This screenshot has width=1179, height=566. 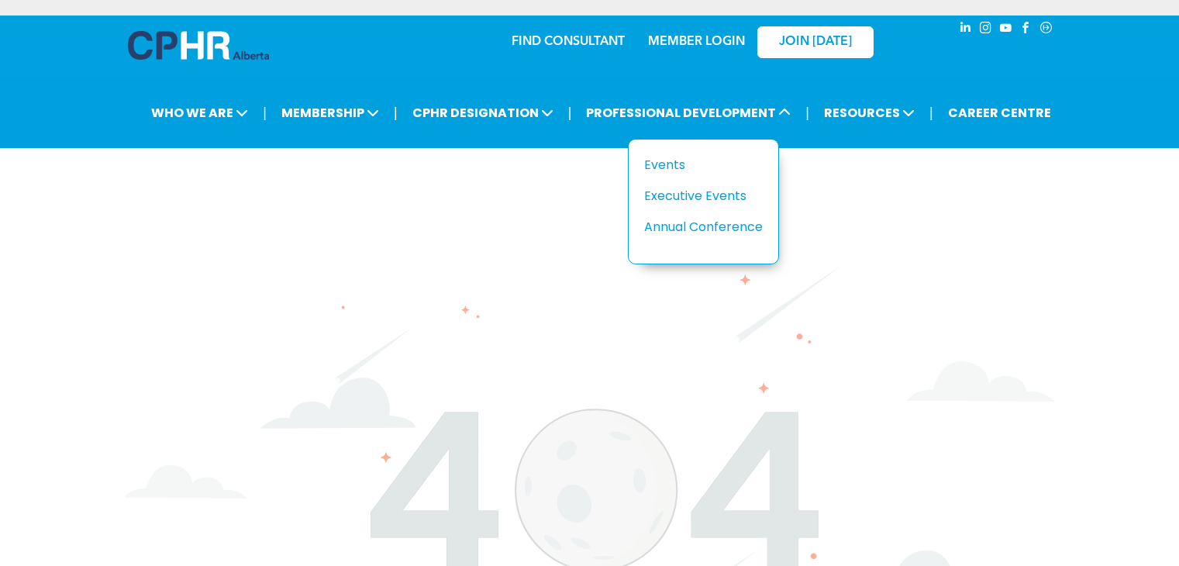 What do you see at coordinates (698, 195) in the screenshot?
I see `div: Executive Events` at bounding box center [698, 195].